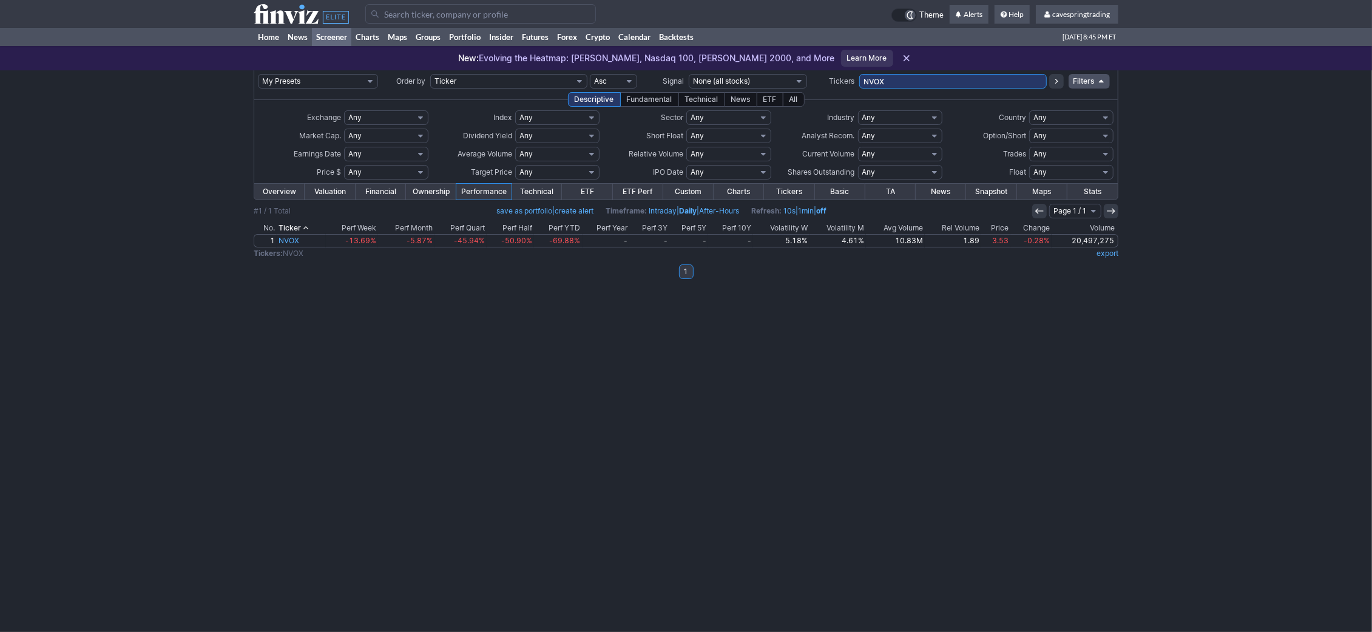 The width and height of the screenshot is (1372, 632). What do you see at coordinates (719, 211) in the screenshot?
I see `a: After-Hours` at bounding box center [719, 211].